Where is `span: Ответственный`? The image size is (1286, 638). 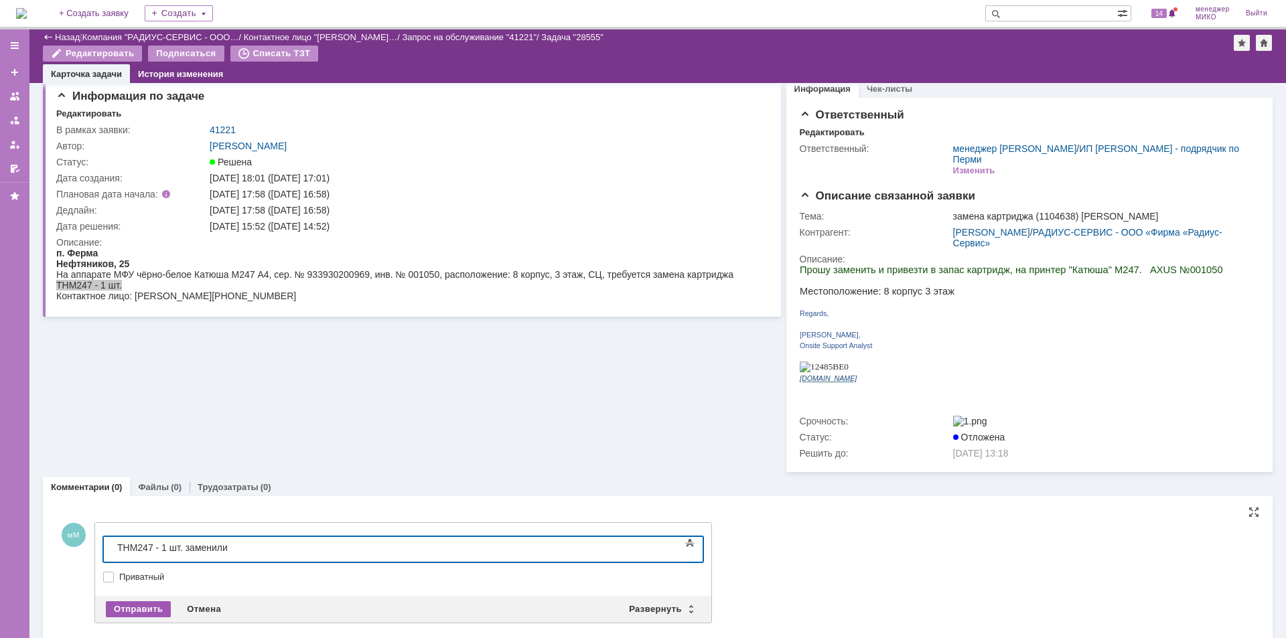
span: Ответственный is located at coordinates (852, 115).